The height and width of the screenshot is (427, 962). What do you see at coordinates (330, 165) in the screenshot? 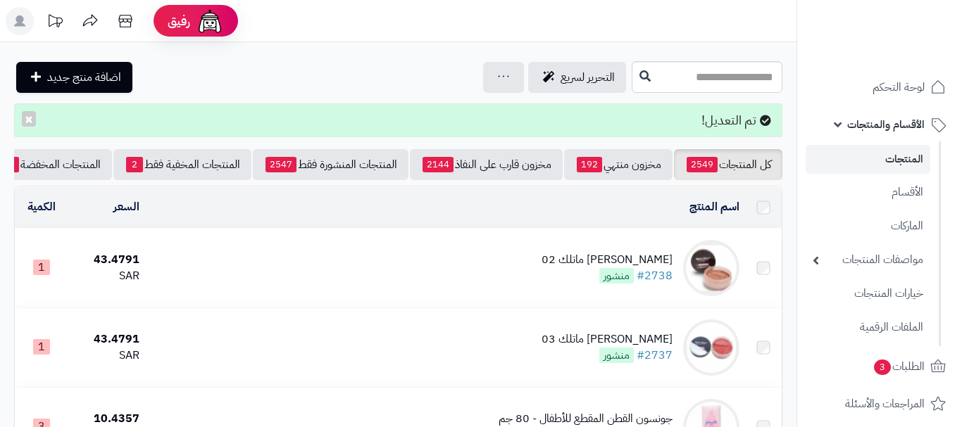
I see `a: المنتجات المنشورة فقط2547` at bounding box center [330, 165].